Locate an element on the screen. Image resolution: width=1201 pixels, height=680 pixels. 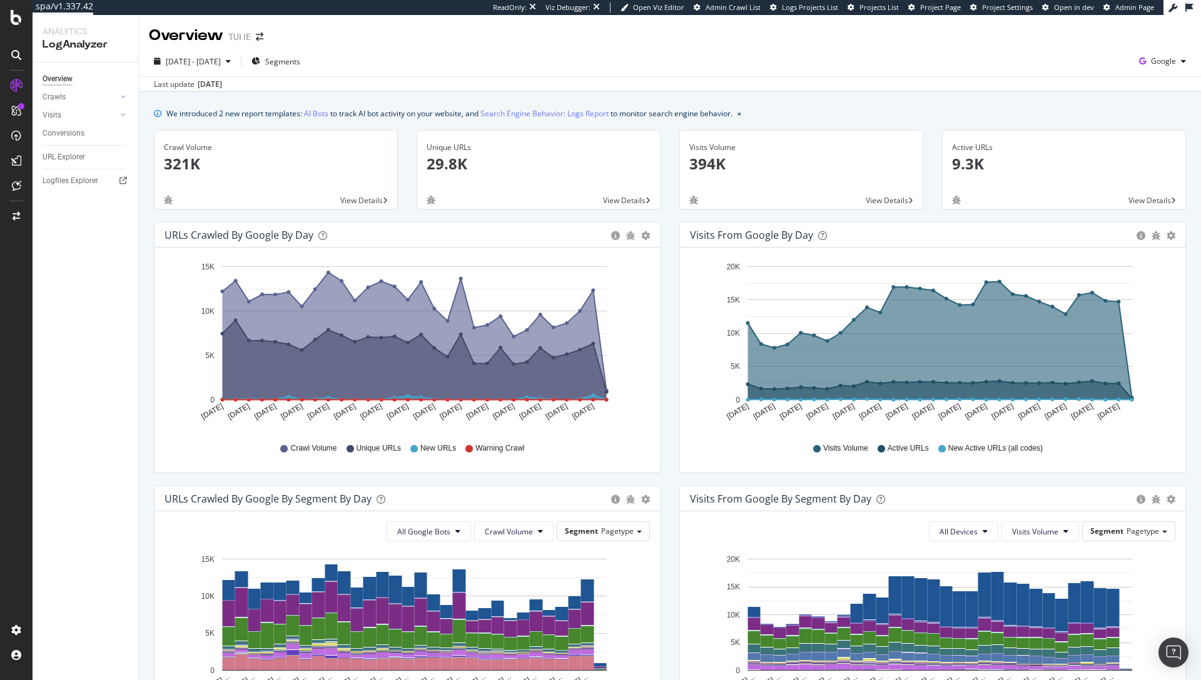
span: Project Page is located at coordinates (940, 7).